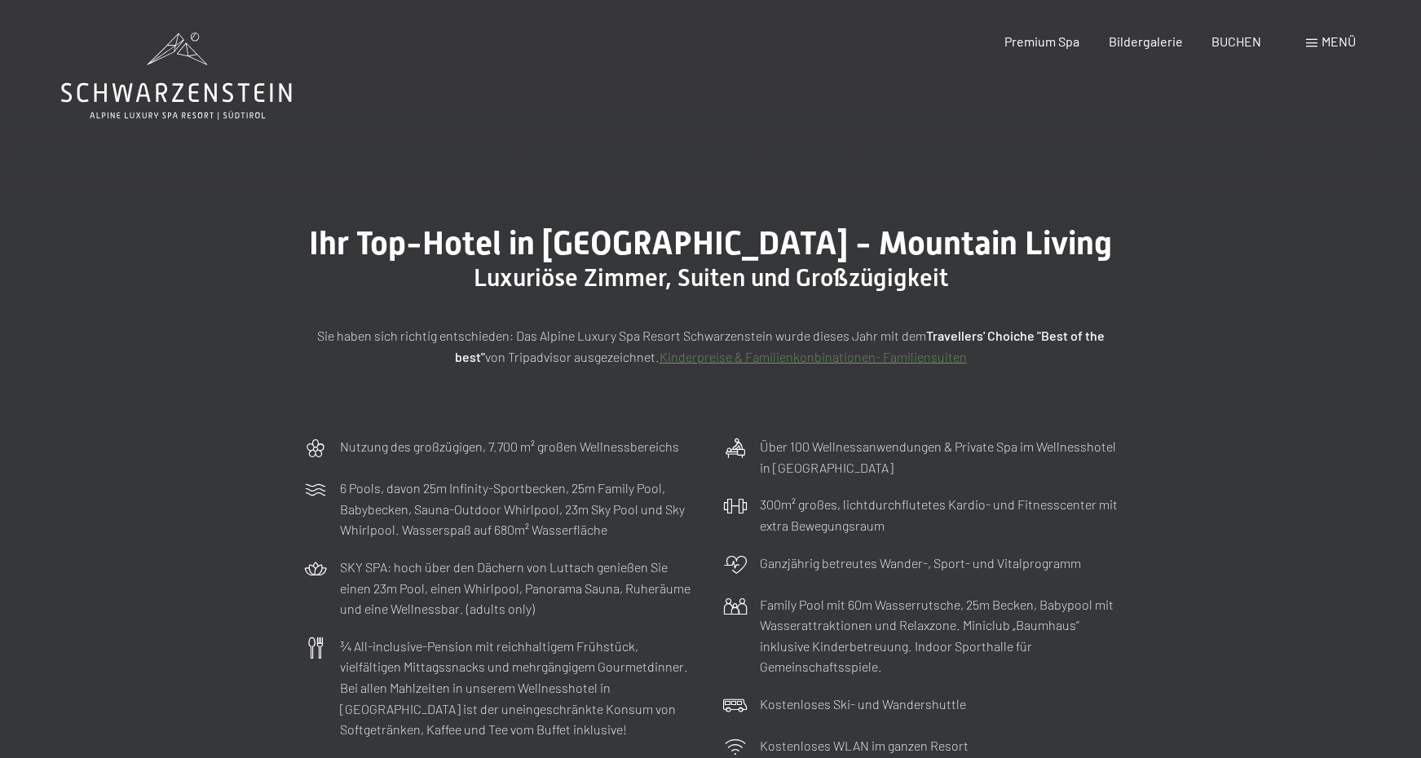 This screenshot has width=1421, height=758. I want to click on p: 300m² großes, lichtdurchflutetes Kardio- und Fitnesscenter mit extra Bewegungsraum, so click(939, 515).